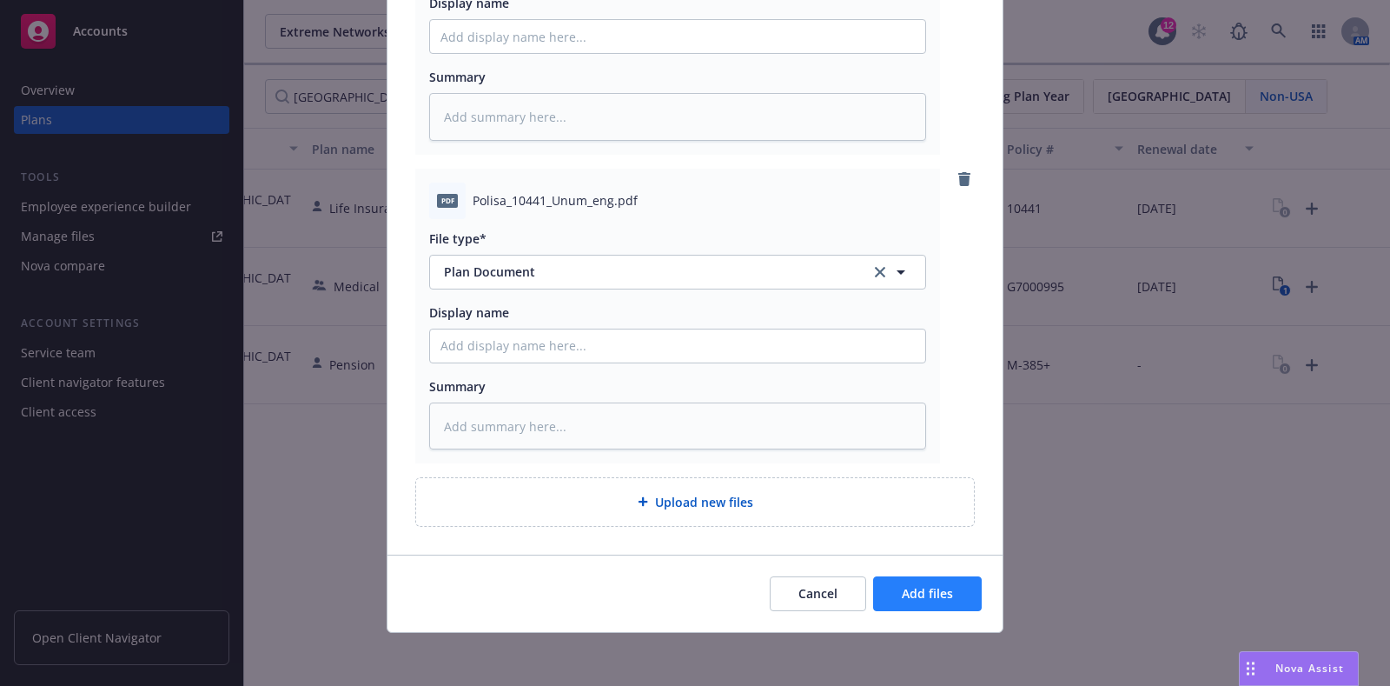 The image size is (1390, 686). Describe the element at coordinates (1250, 668) in the screenshot. I see `div: Drag to move` at that location.